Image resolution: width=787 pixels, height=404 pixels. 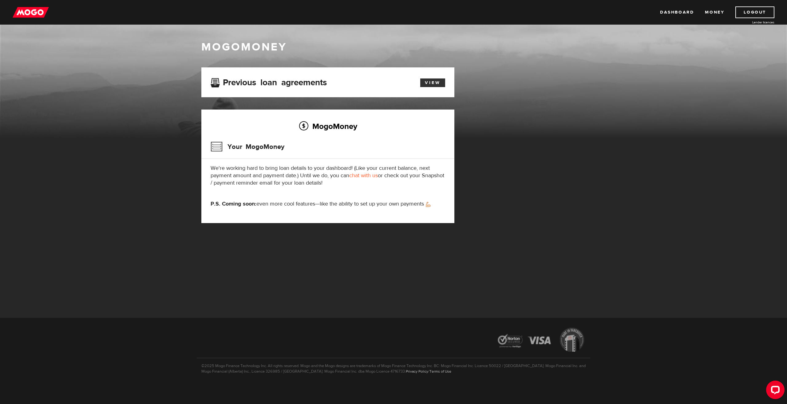 What do you see at coordinates (31, 12) in the screenshot?
I see `img: mogo_logo-11ee424be714fa7cbb0f0f49df9e16ec.png` at bounding box center [31, 12].